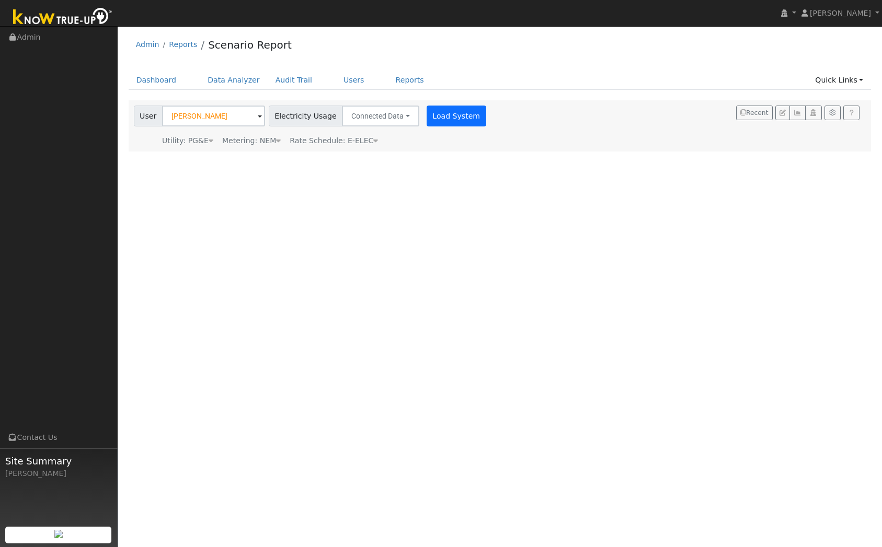 This screenshot has width=882, height=547. I want to click on a: Scenario Report, so click(250, 45).